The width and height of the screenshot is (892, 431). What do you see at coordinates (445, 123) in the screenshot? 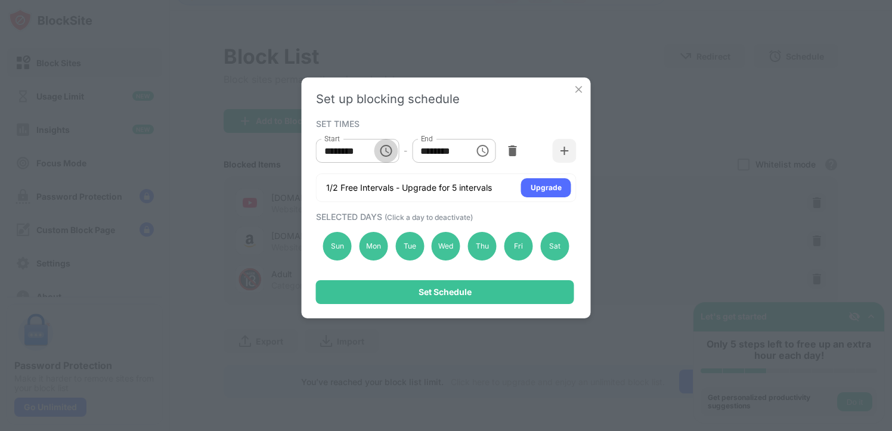
I see `div: SET TIMES` at bounding box center [445, 123].